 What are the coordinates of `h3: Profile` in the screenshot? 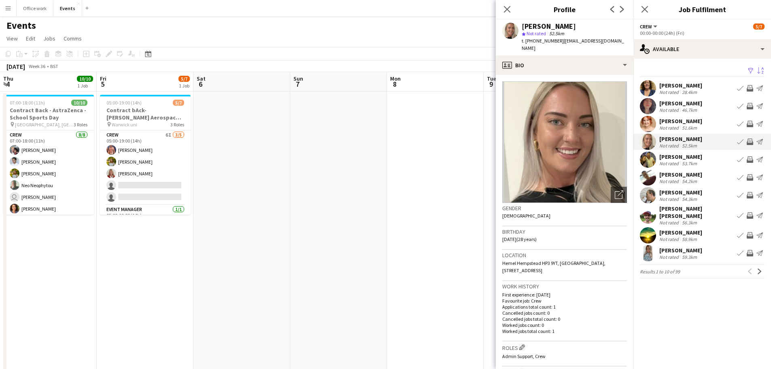 It's located at (564, 9).